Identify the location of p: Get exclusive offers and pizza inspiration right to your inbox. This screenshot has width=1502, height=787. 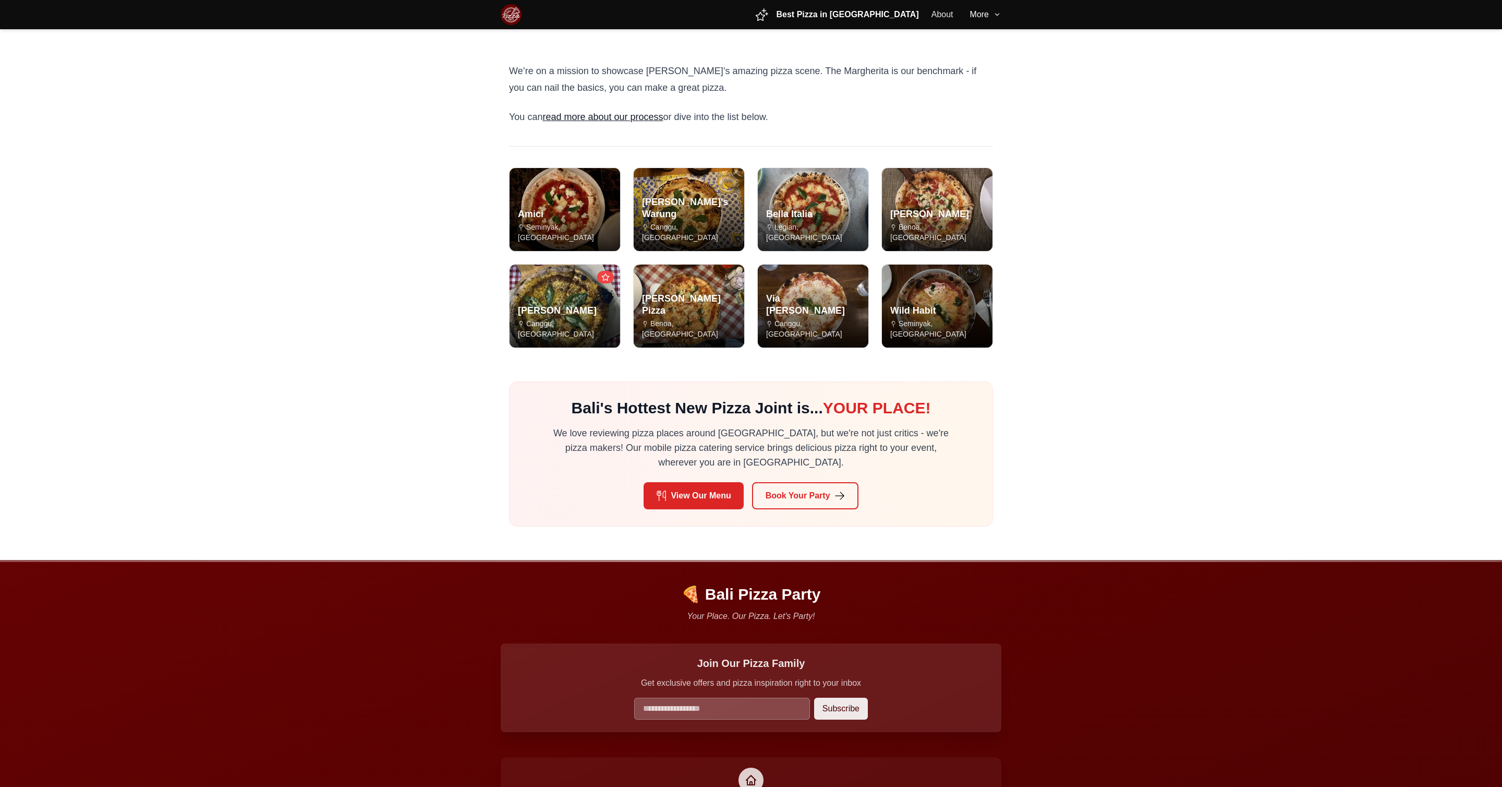
(751, 683).